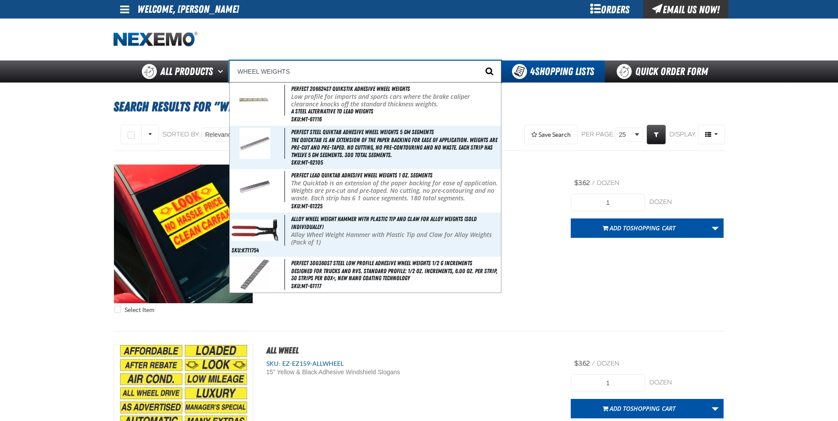  Describe the element at coordinates (245, 250) in the screenshot. I see `span: SKU:KT11754` at that location.